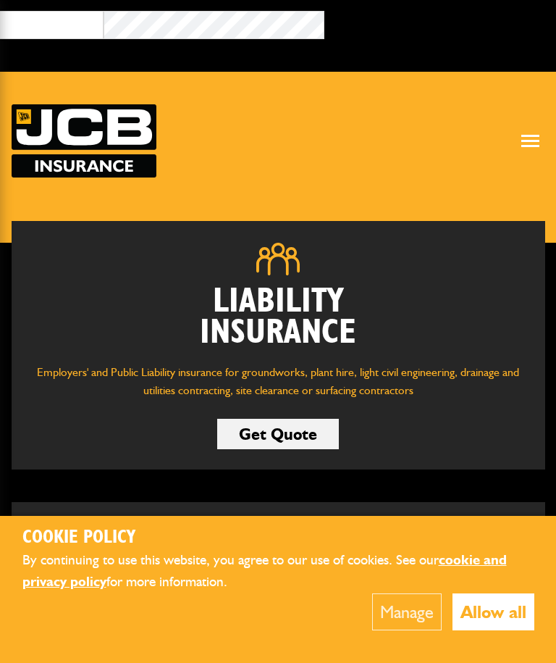 The image size is (556, 663). I want to click on p: By continuing to use this website, you agree to our use of cookies. See our for more information., so click(278, 571).